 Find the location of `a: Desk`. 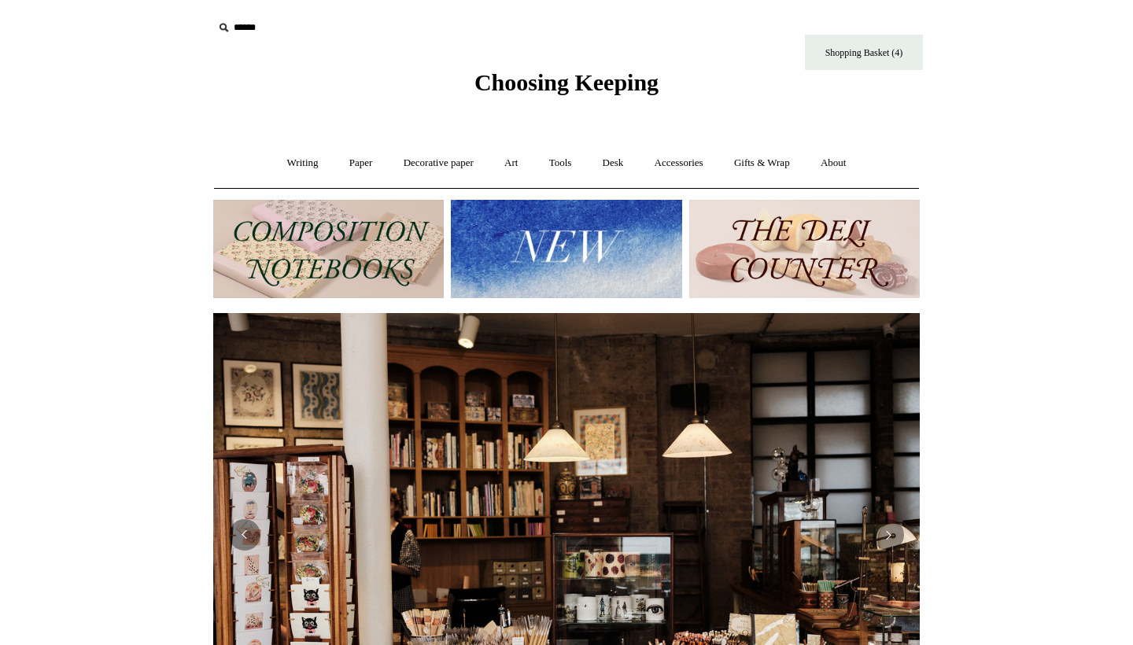

a: Desk is located at coordinates (613, 163).